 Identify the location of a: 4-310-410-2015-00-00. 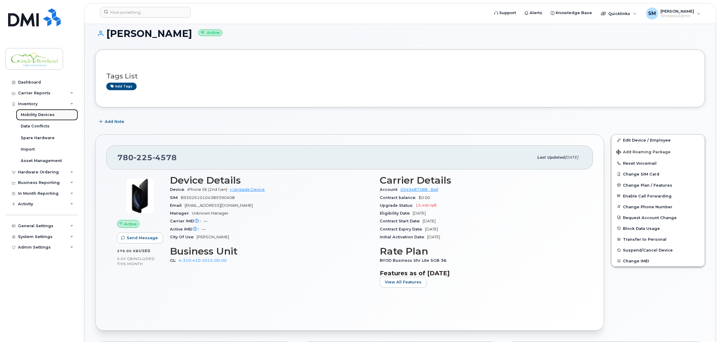
(203, 260).